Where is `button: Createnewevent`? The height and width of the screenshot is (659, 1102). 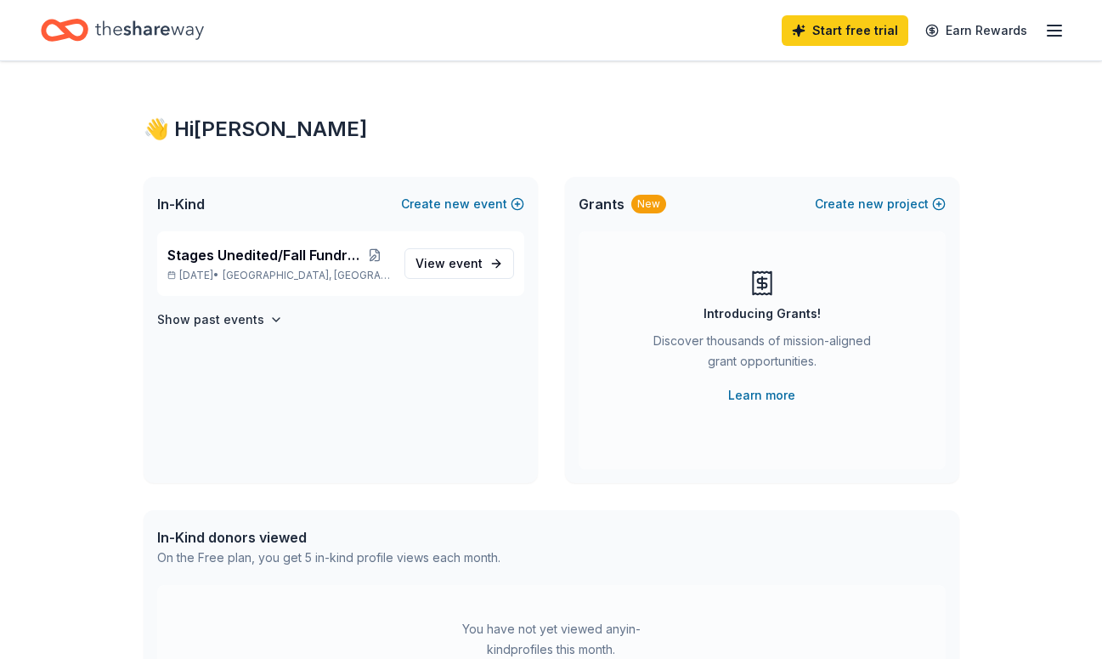
button: Createnewevent is located at coordinates (462, 204).